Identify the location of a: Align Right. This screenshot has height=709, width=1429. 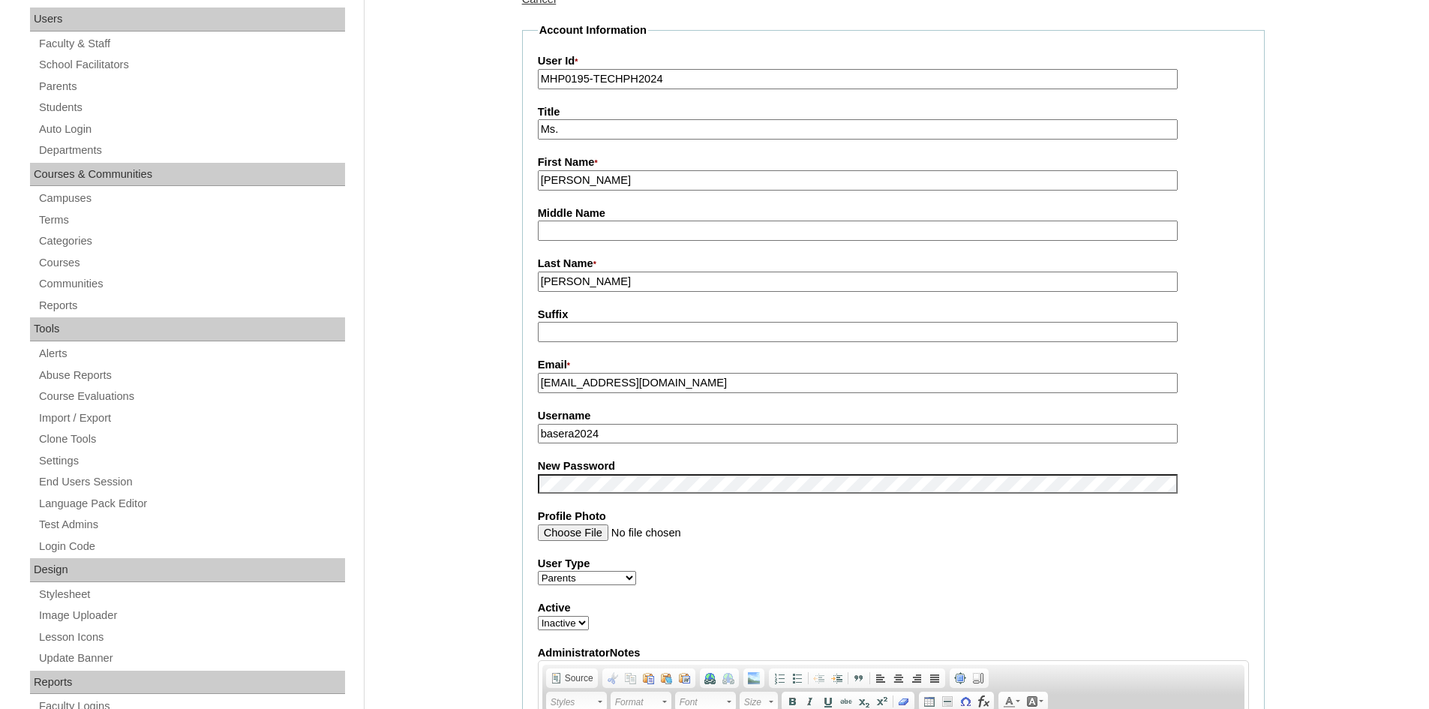
(916, 678).